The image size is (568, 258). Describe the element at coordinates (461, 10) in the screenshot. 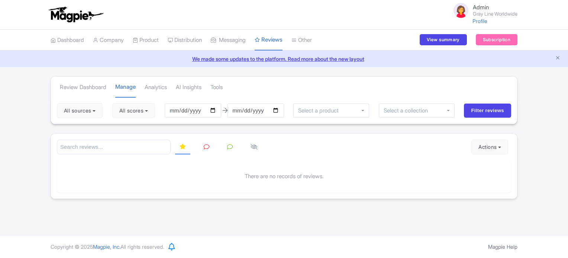

I see `img: avatar_key_member-9c1dde93af8b07d7383eb8b5fb890c87.png` at that location.